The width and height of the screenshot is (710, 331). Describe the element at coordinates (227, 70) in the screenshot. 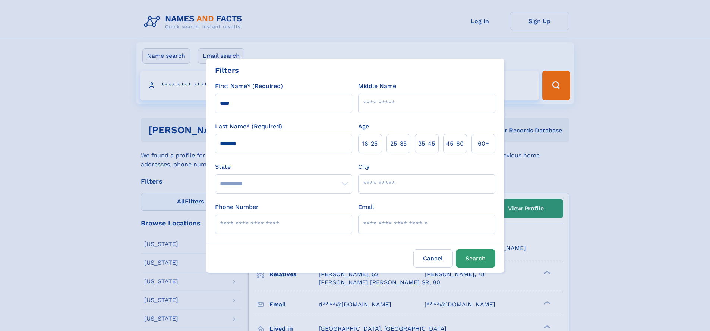

I see `div: Filters` at that location.